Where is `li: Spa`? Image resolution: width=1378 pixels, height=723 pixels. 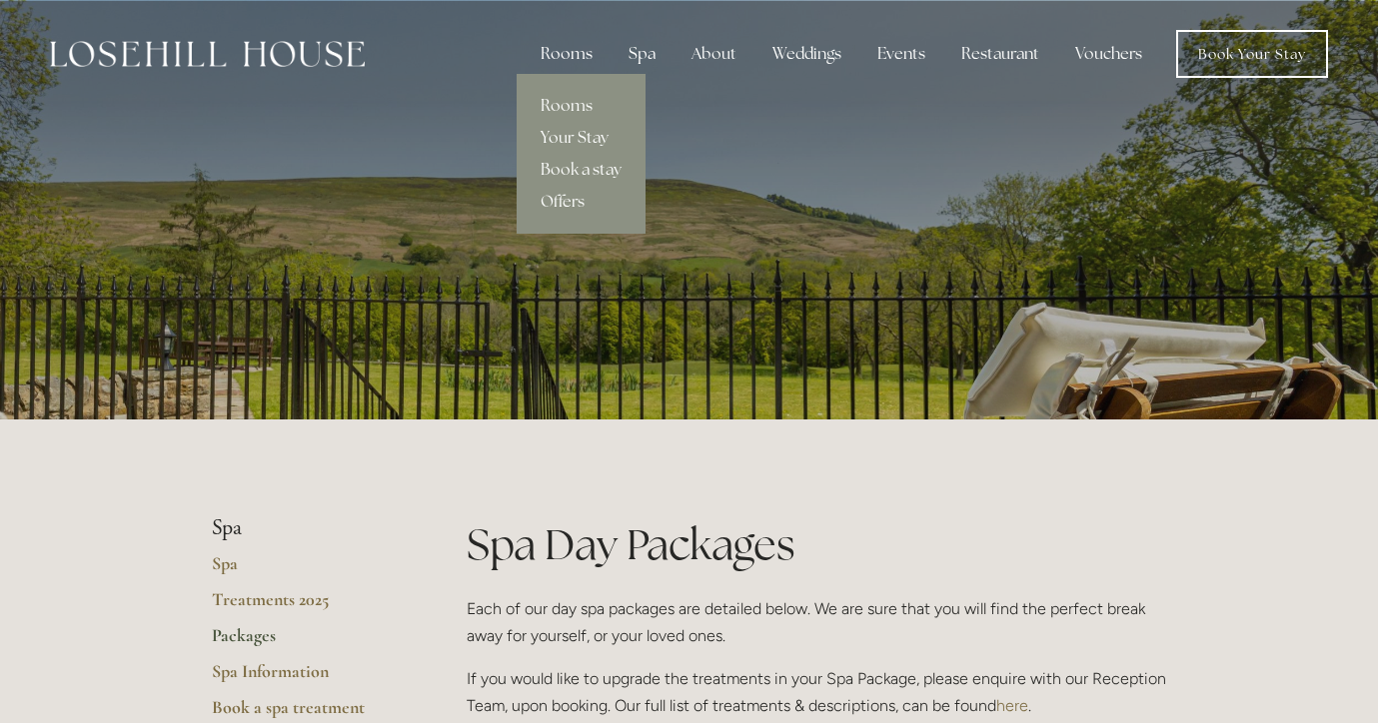
li: Spa is located at coordinates (307, 529).